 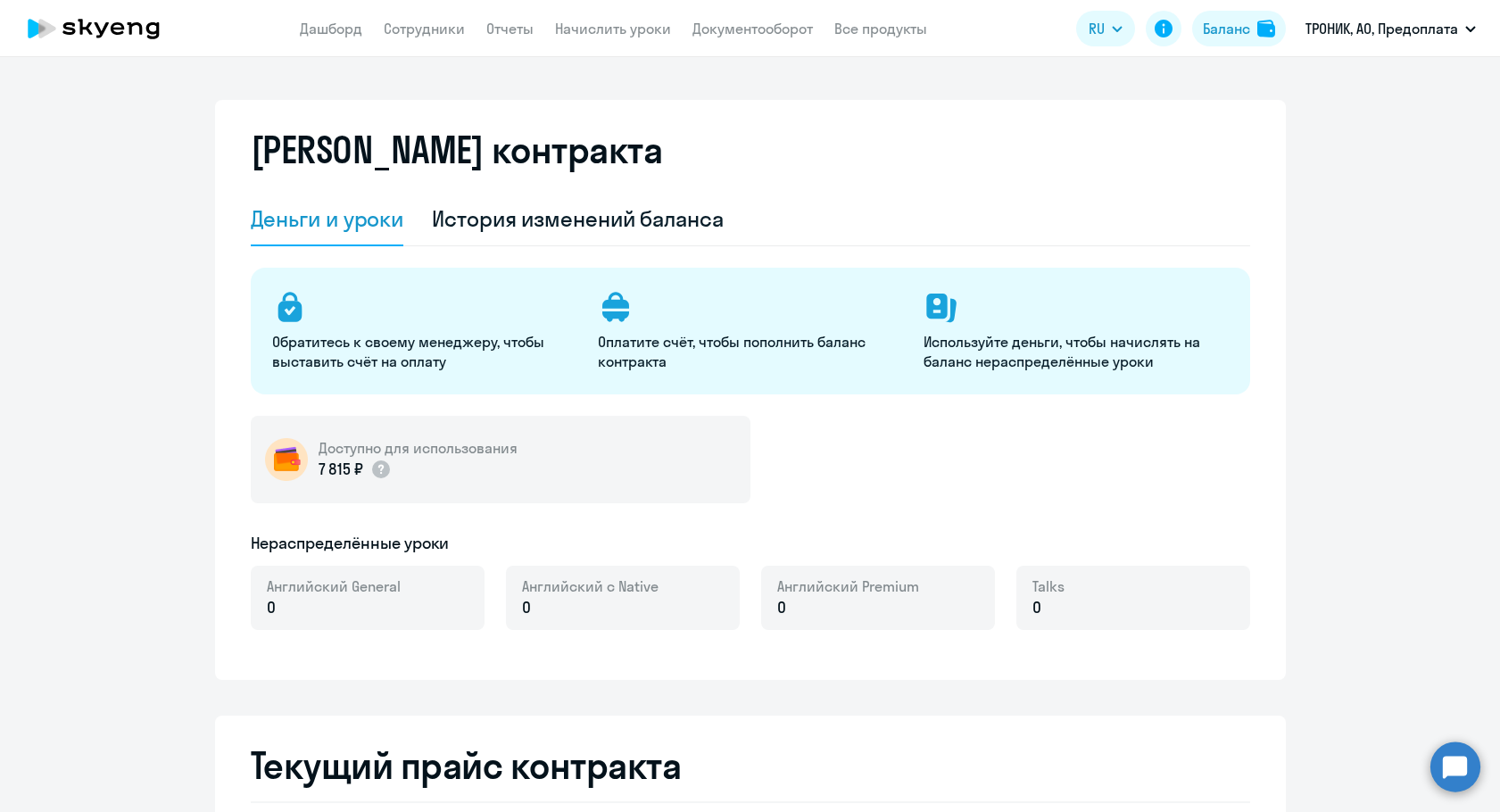 I want to click on p: ТРОНИК, АО, Предоплата, so click(x=1381, y=28).